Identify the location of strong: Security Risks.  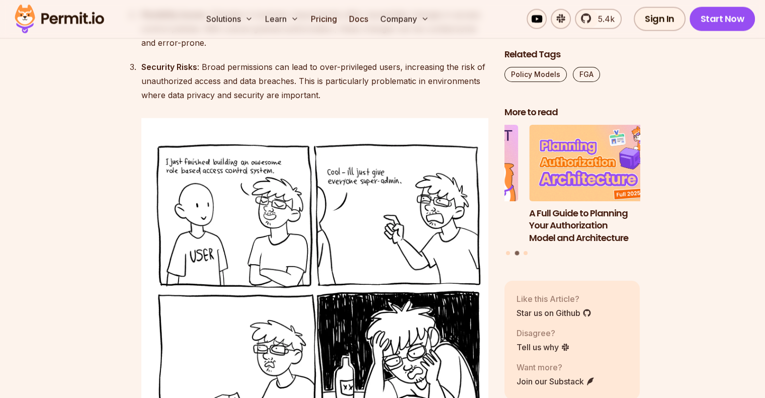
(169, 67).